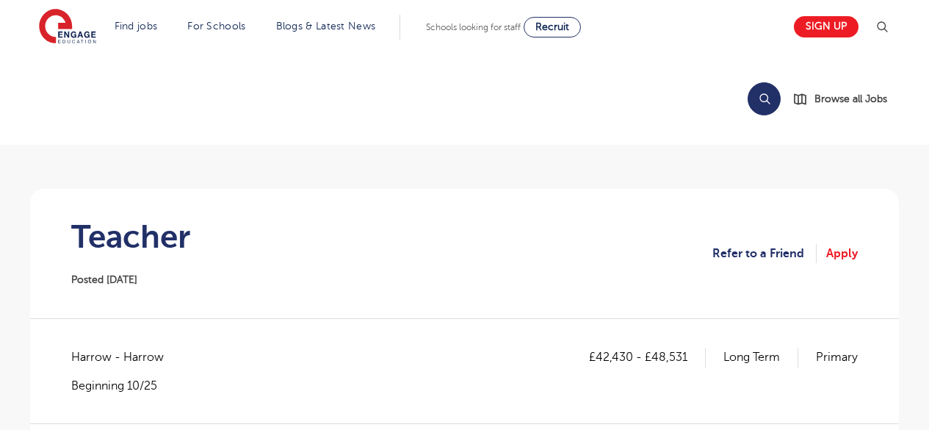 The height and width of the screenshot is (430, 929). Describe the element at coordinates (851, 98) in the screenshot. I see `span: Browse all Jobs` at that location.